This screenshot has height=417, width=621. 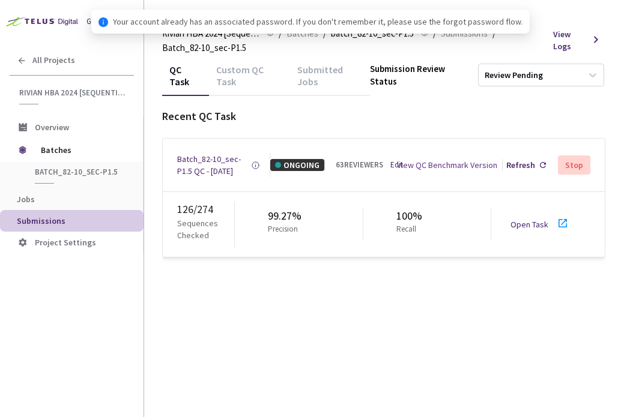 What do you see at coordinates (529, 224) in the screenshot?
I see `a: Open Task` at bounding box center [529, 224].